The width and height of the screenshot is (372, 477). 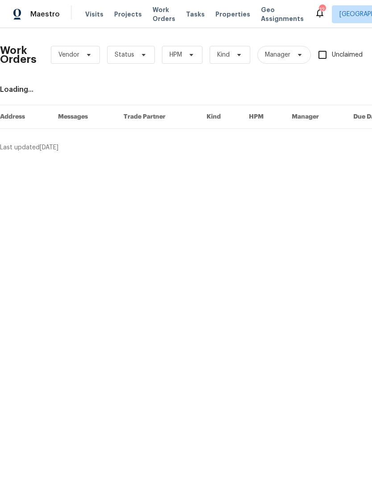 I want to click on span: Projects, so click(x=128, y=14).